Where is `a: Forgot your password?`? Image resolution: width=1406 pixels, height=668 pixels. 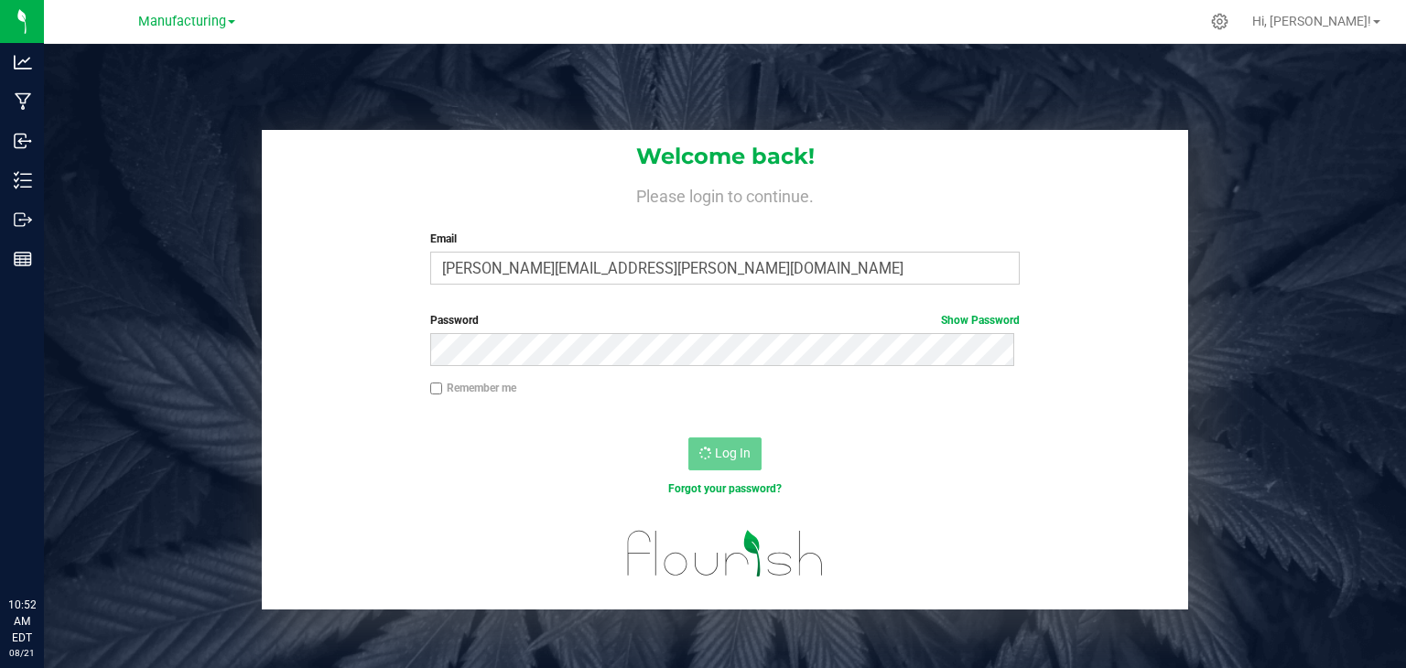
a: Forgot your password? is located at coordinates (725, 489).